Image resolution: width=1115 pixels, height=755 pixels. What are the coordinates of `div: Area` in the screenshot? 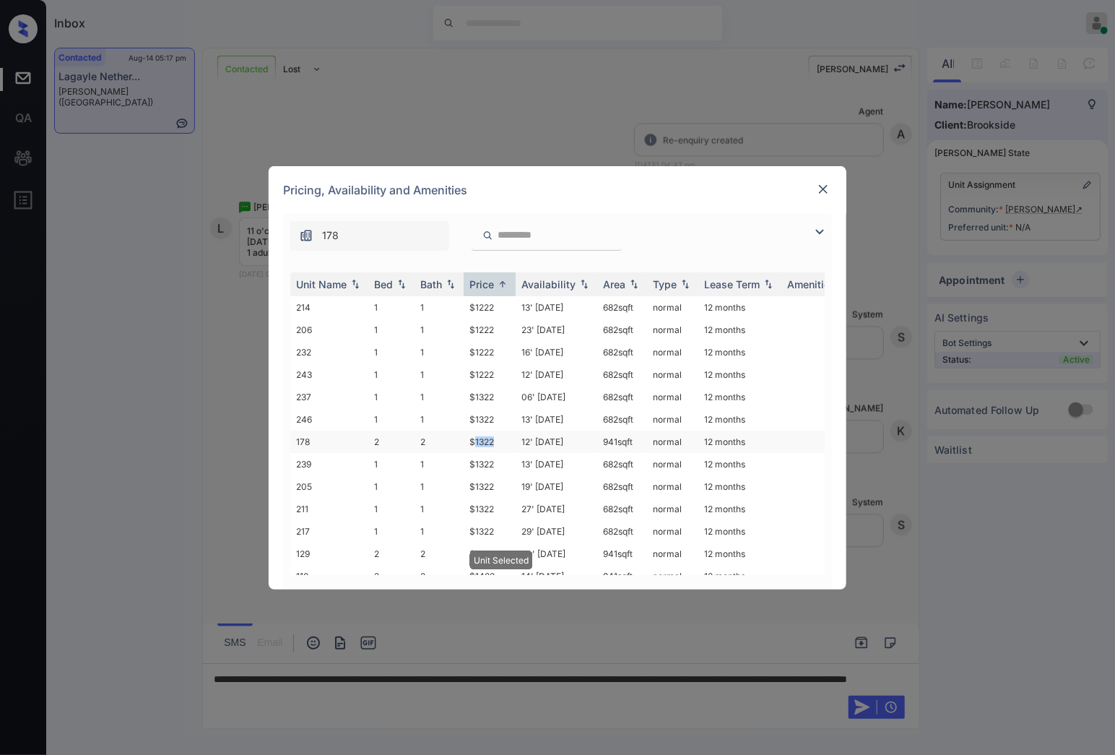 It's located at (614, 284).